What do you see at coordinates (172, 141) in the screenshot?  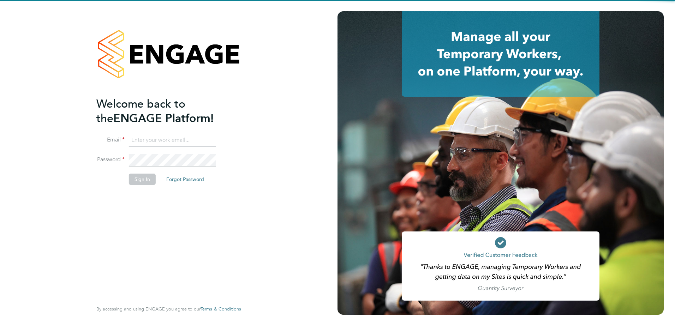 I see `input: Enter your work email...` at bounding box center [172, 141].